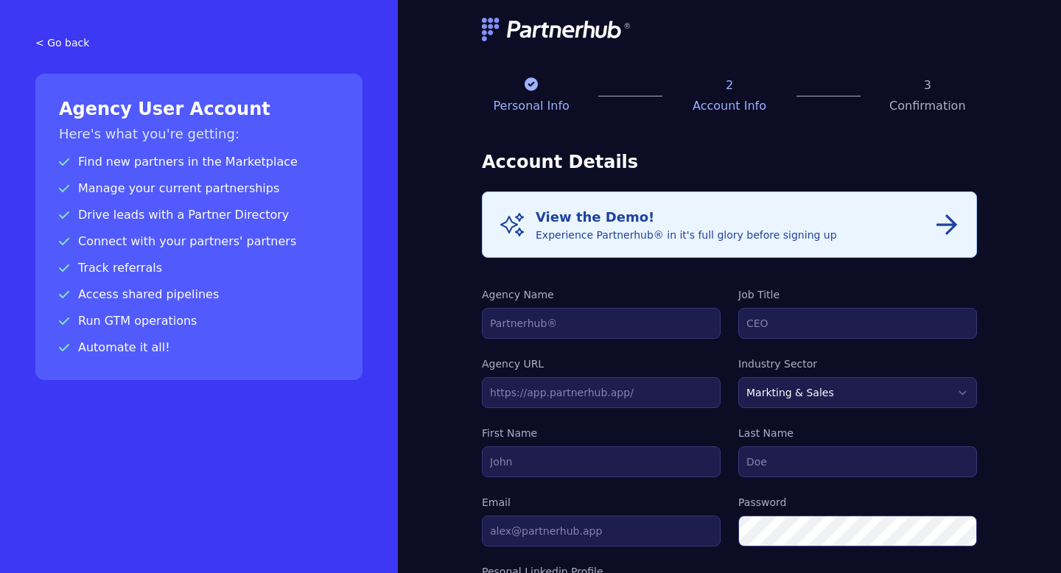 Image resolution: width=1061 pixels, height=573 pixels. I want to click on input: Partnerhub®, so click(601, 323).